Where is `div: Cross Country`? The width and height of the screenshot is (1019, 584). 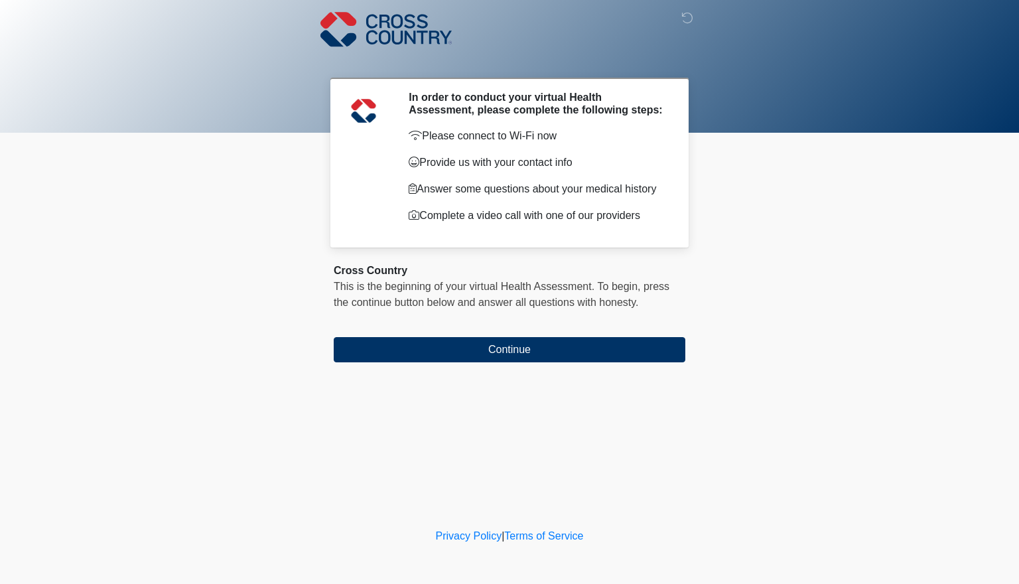
div: Cross Country is located at coordinates (509, 271).